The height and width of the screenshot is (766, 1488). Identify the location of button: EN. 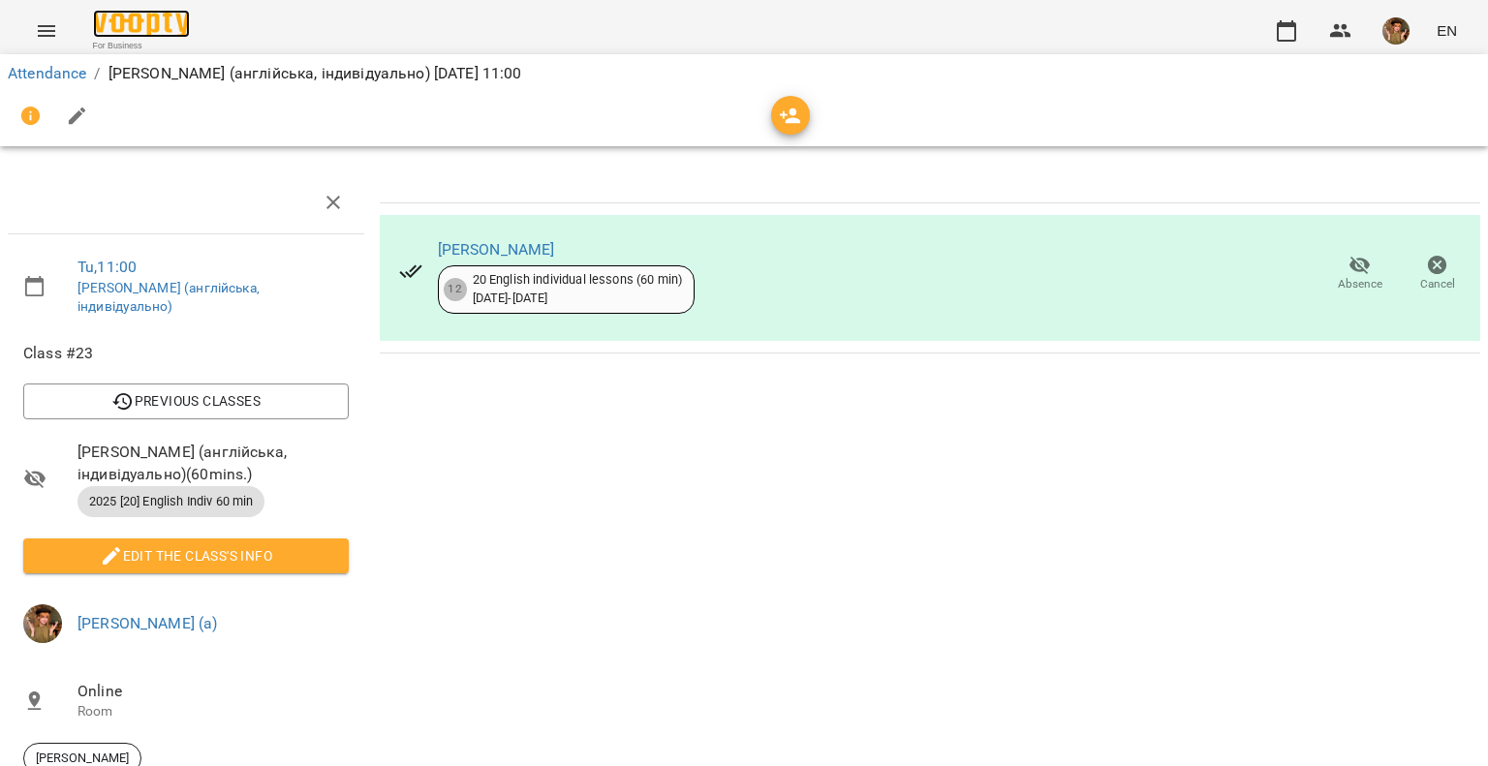
(1446, 30).